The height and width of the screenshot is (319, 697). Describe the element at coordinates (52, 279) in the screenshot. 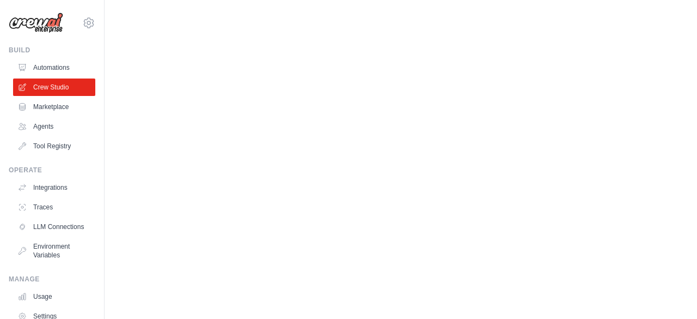

I see `div: Manage` at that location.